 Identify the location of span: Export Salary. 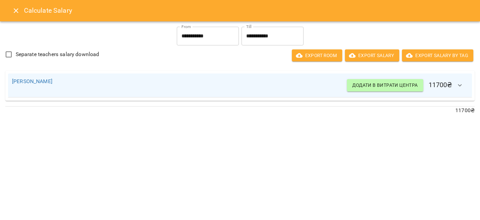
(372, 55).